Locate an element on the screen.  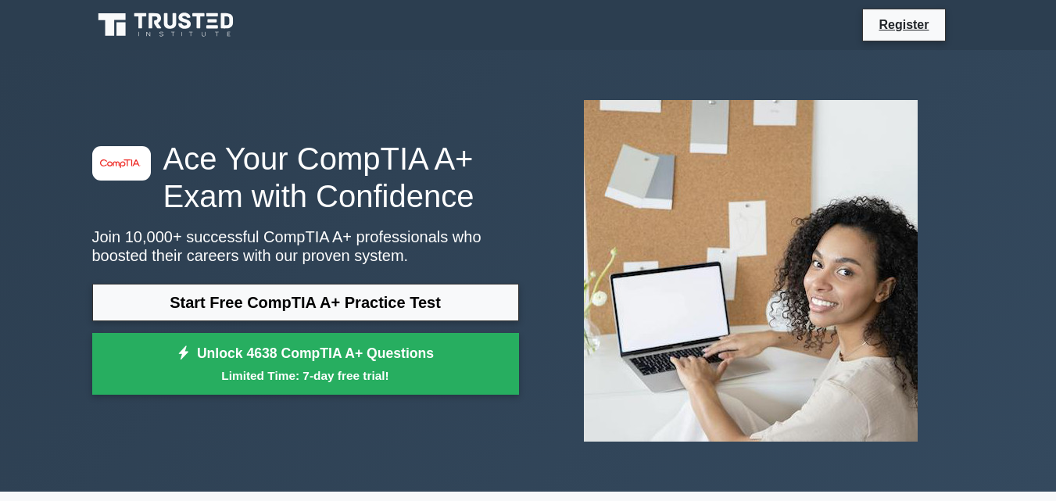
a: Register is located at coordinates (904, 24).